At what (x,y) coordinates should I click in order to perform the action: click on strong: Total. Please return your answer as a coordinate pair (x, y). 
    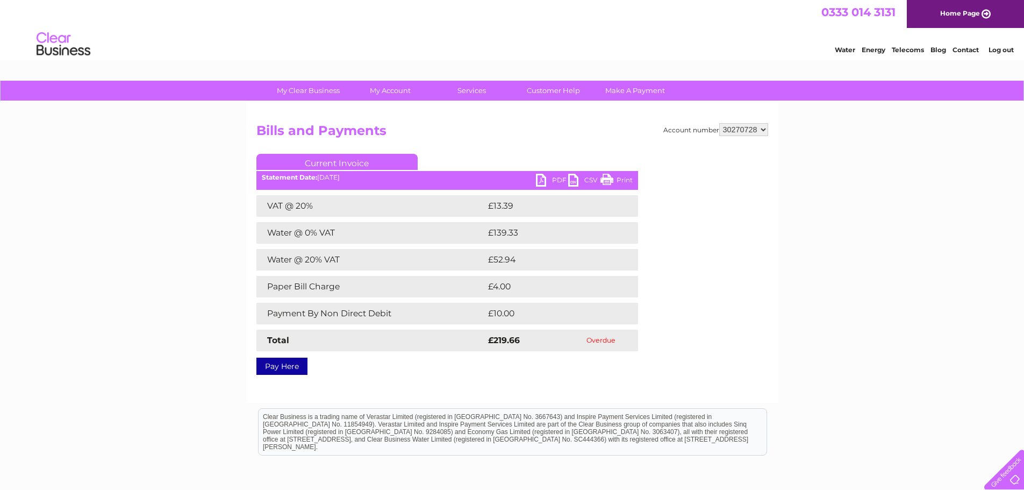
    Looking at the image, I should click on (278, 340).